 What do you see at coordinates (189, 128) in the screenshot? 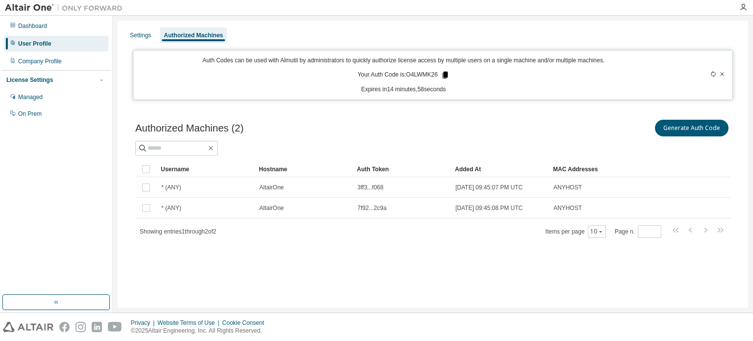
I see `span: Authorized Machines (2)` at bounding box center [189, 128].